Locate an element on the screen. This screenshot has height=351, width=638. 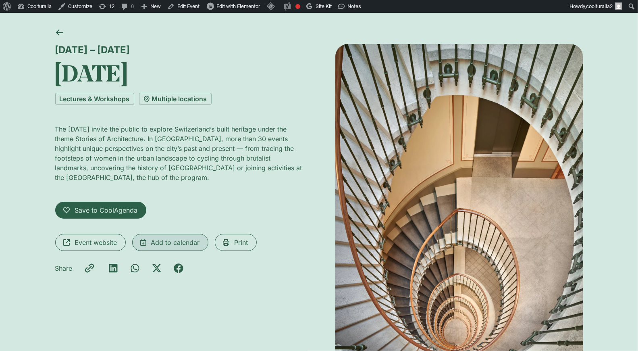
div: Share on linkedin is located at coordinates (113, 268).